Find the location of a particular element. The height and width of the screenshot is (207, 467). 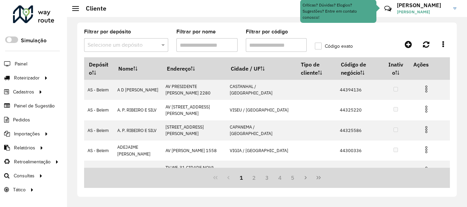

td: 44394136 is located at coordinates (359, 90).